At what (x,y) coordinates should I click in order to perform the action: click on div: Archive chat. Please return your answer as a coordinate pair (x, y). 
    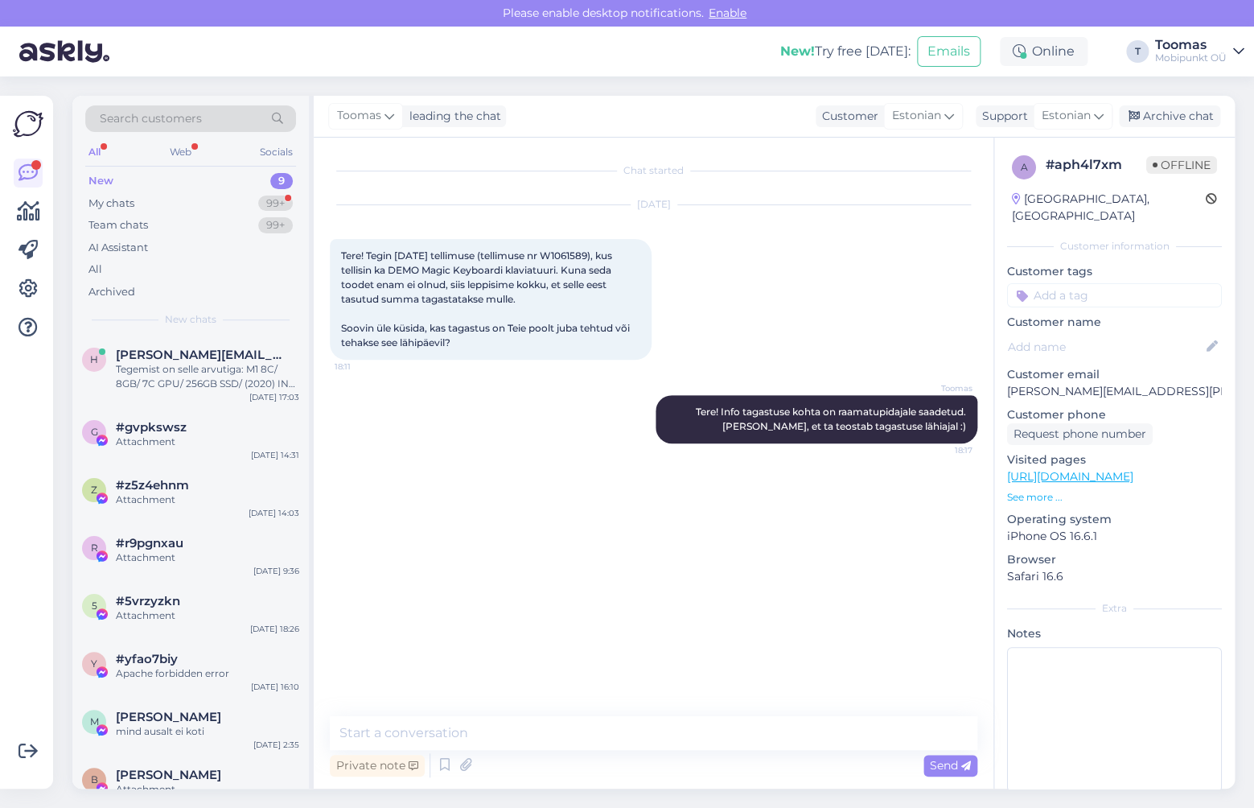
    Looking at the image, I should click on (1170, 116).